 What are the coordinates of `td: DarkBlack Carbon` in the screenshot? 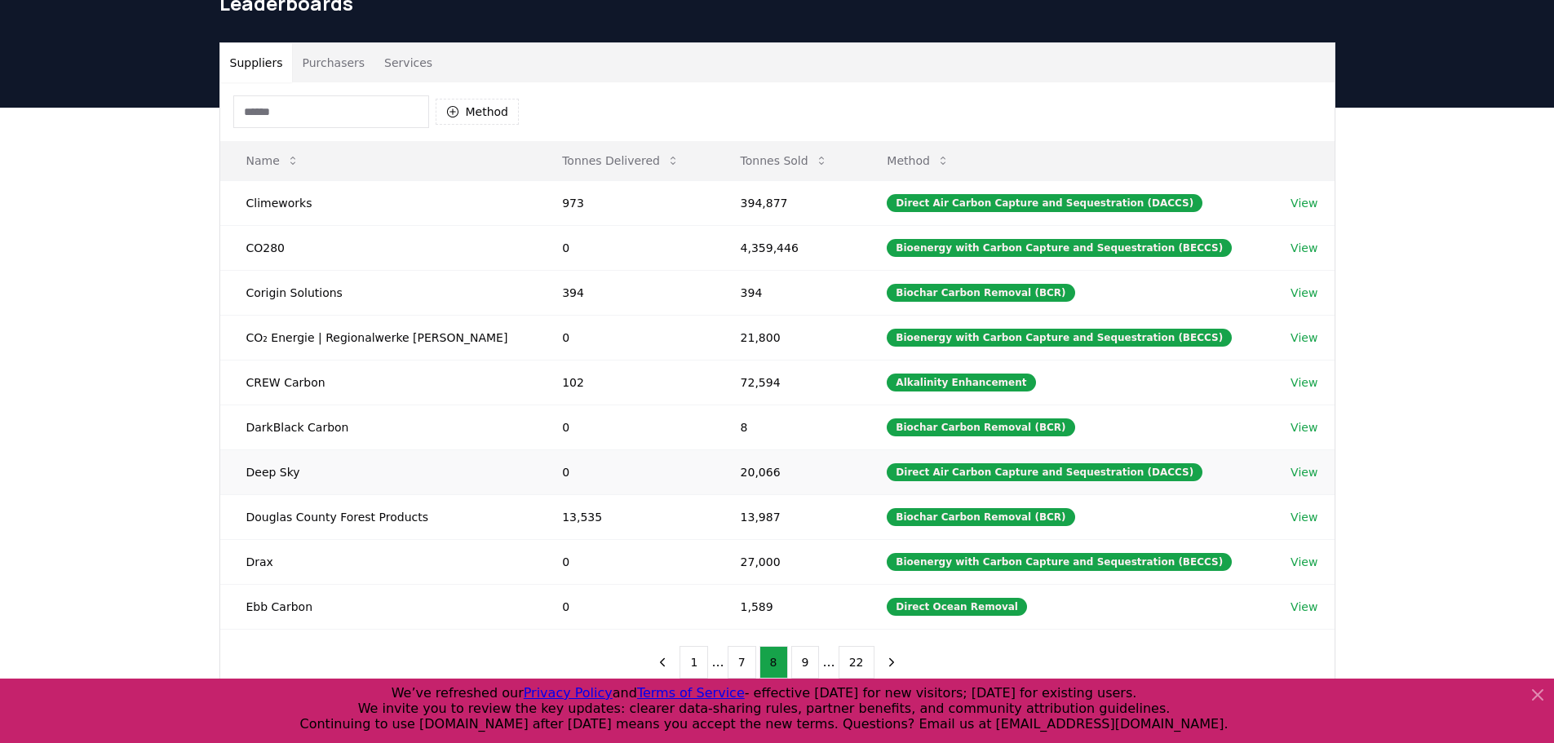 It's located at (379, 427).